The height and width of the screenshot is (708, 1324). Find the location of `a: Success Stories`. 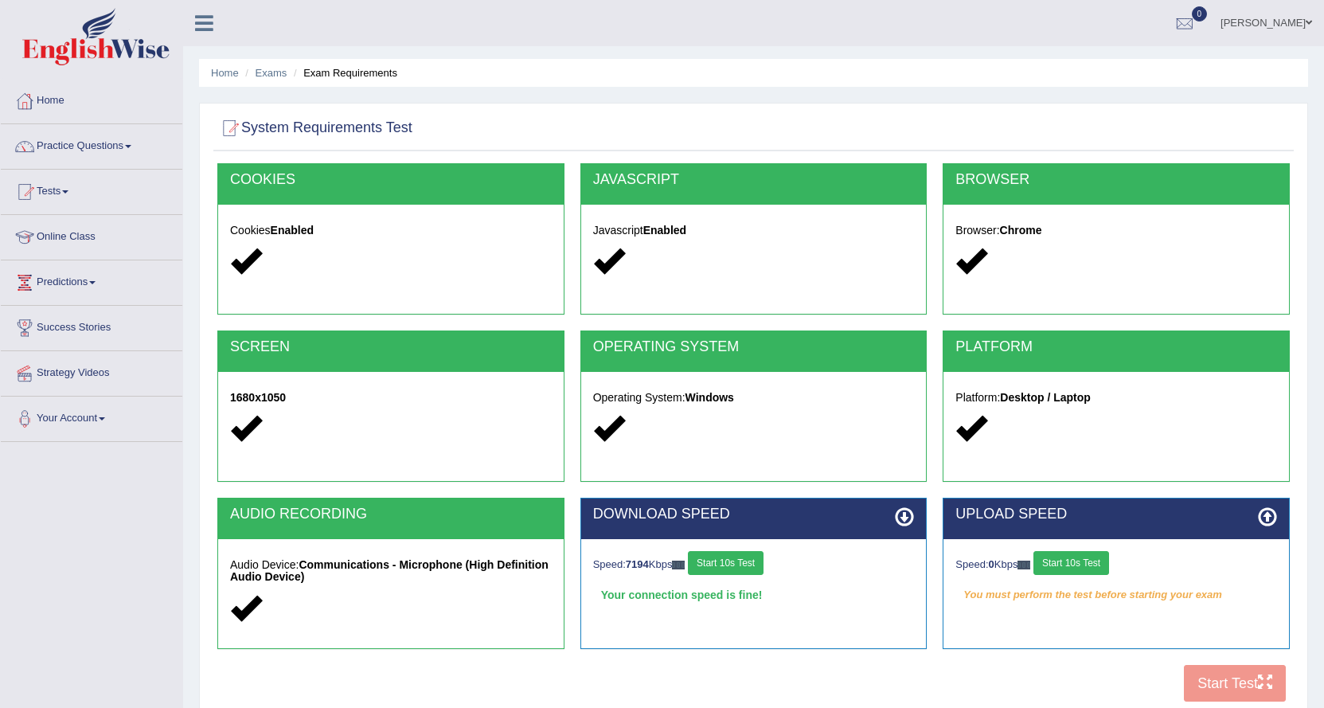

a: Success Stories is located at coordinates (92, 326).